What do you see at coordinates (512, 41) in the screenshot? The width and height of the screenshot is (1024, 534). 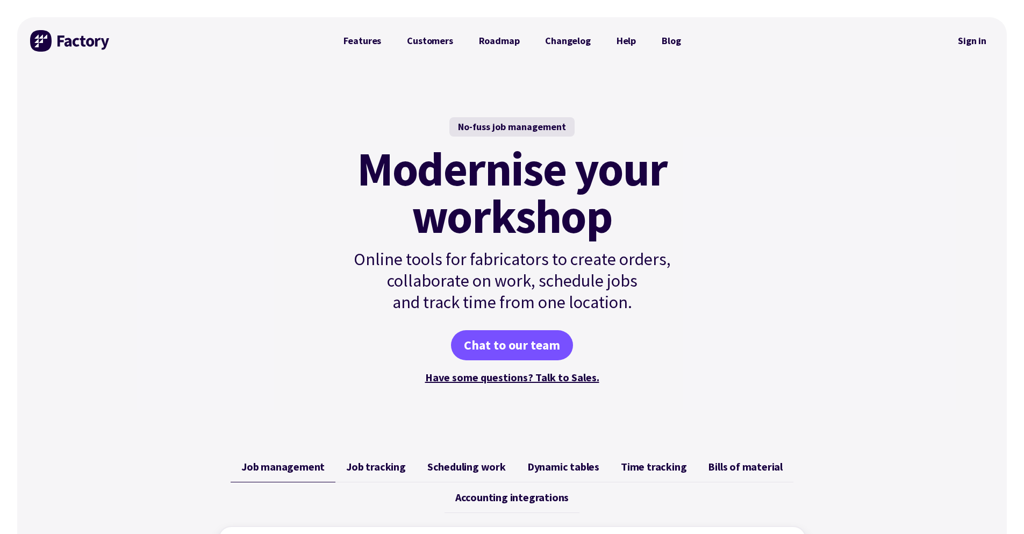 I see `nav: Primary Navigation` at bounding box center [512, 41].